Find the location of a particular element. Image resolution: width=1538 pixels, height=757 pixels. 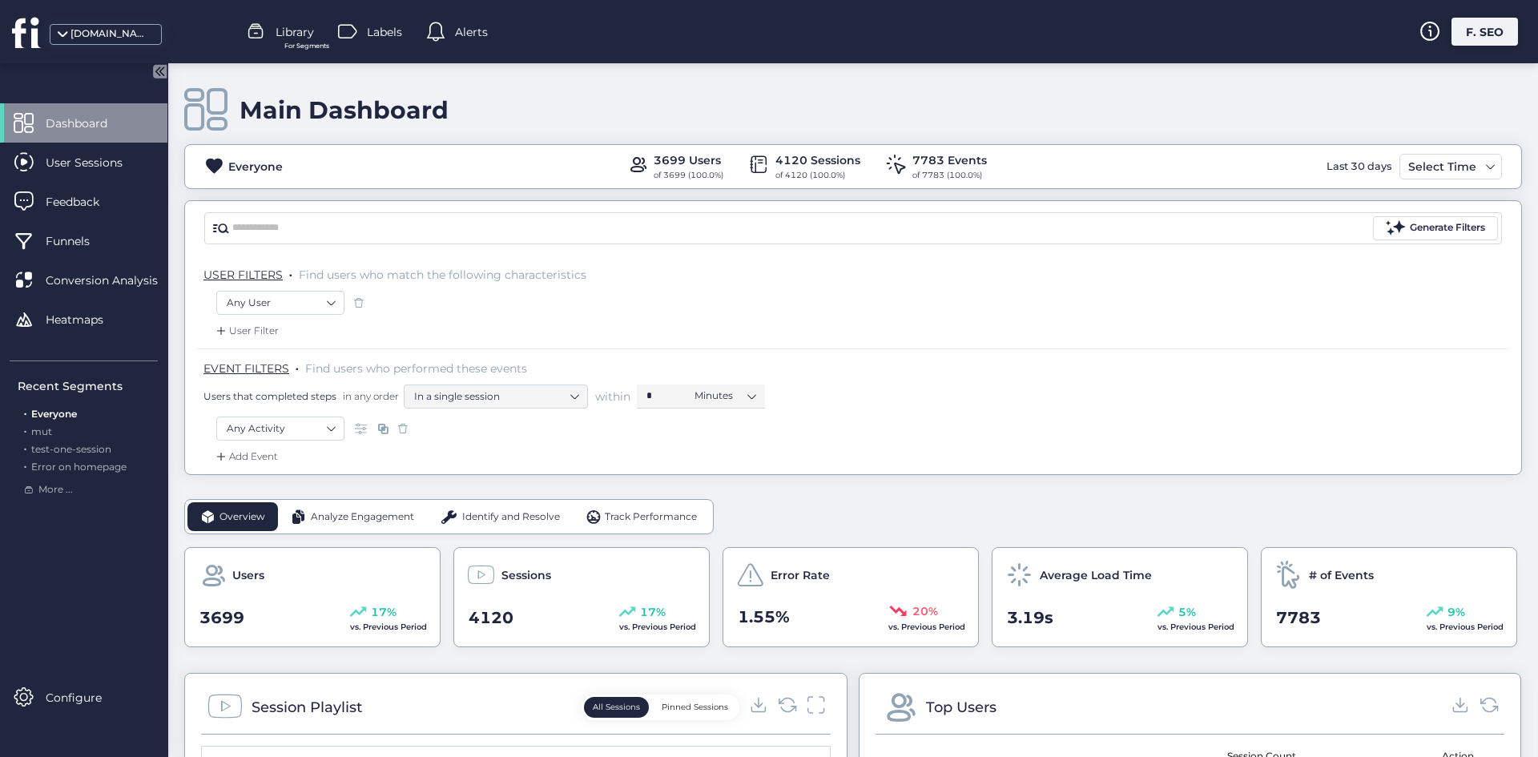

button: Pinned Sessions is located at coordinates (695, 708).